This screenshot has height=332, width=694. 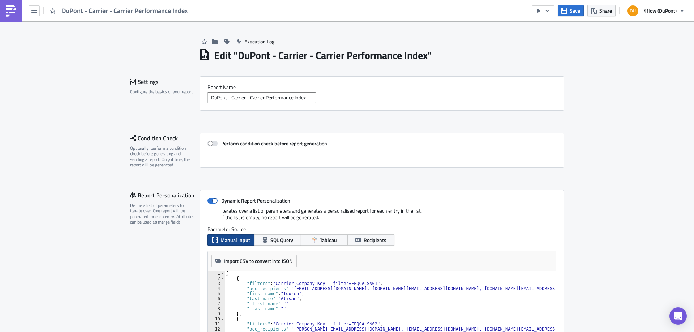 What do you see at coordinates (11, 11) in the screenshot?
I see `img: PushMetrics` at bounding box center [11, 11].